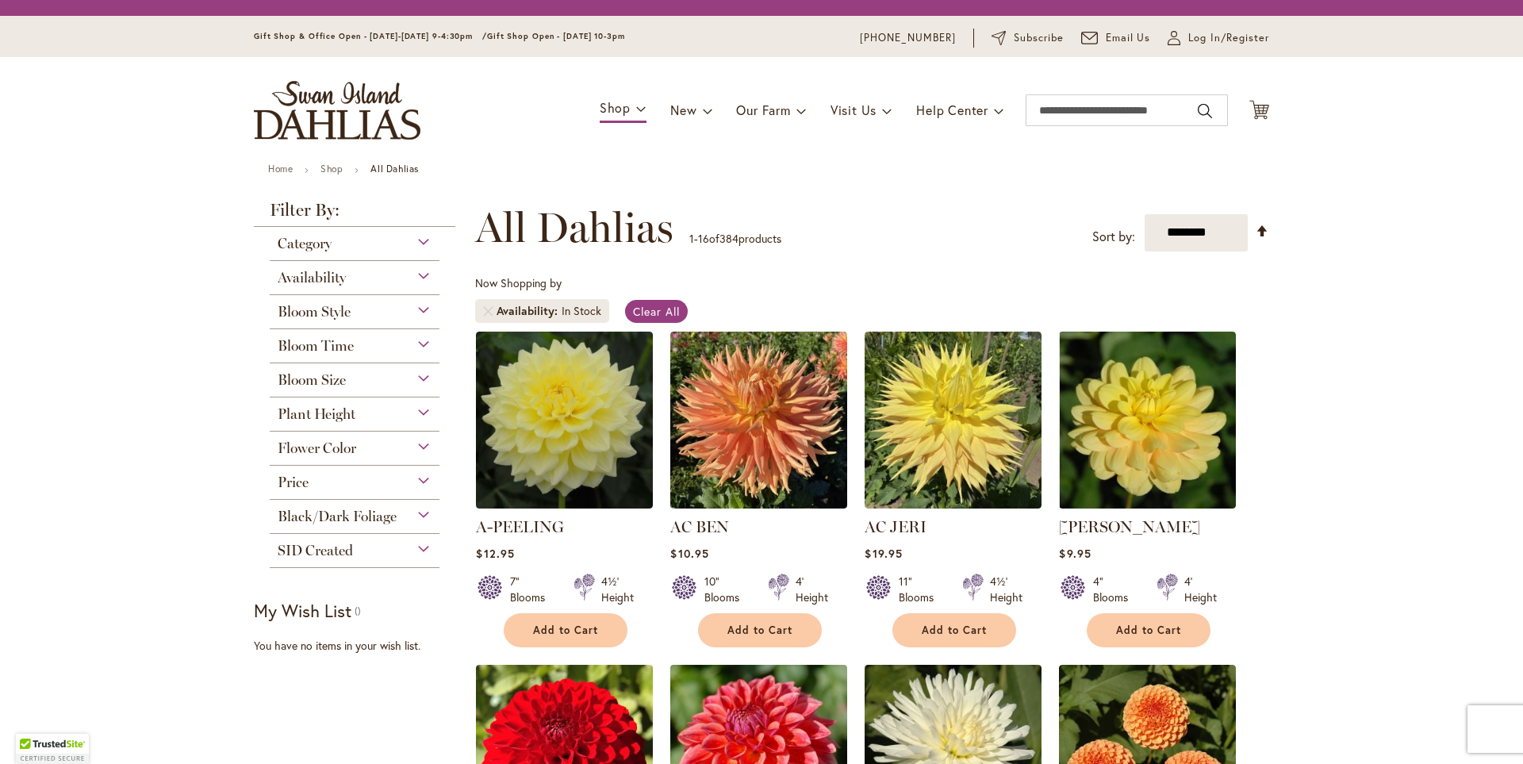 Image resolution: width=1523 pixels, height=764 pixels. I want to click on span: Log In/Register, so click(1229, 38).